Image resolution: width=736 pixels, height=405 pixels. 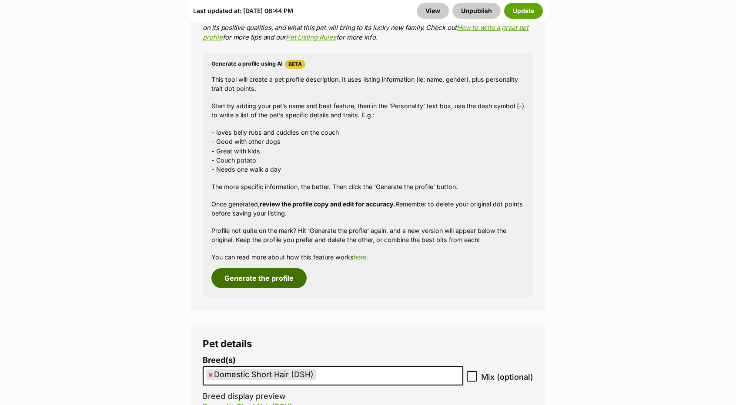 What do you see at coordinates (368, 84) in the screenshot?
I see `p: This tool will create a pet profile description. It uses listing information (ie; name, gender), ...` at bounding box center [368, 84].